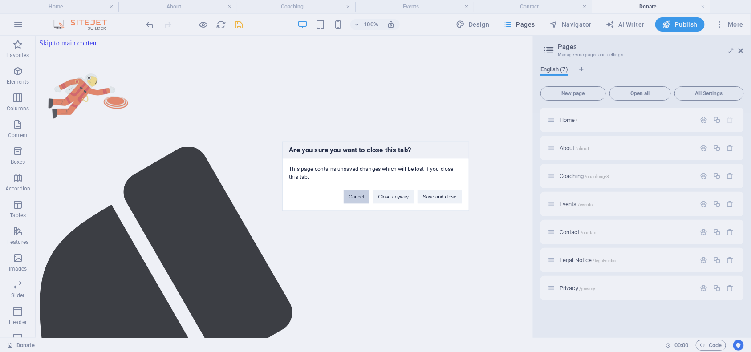  I want to click on h3: Are you sure you want to close this tab?, so click(376, 150).